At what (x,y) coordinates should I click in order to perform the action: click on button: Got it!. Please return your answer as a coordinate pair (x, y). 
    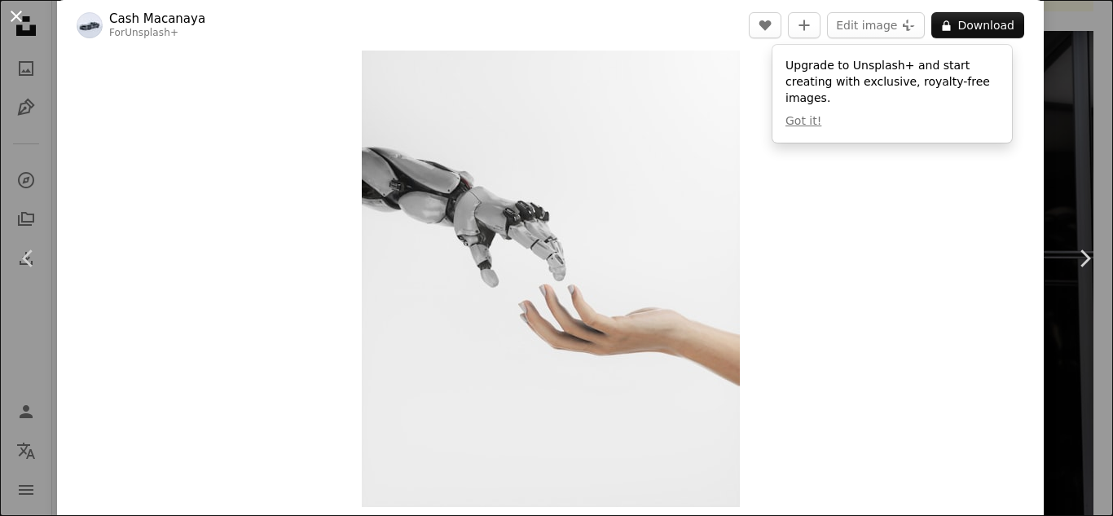
    Looking at the image, I should click on (803, 121).